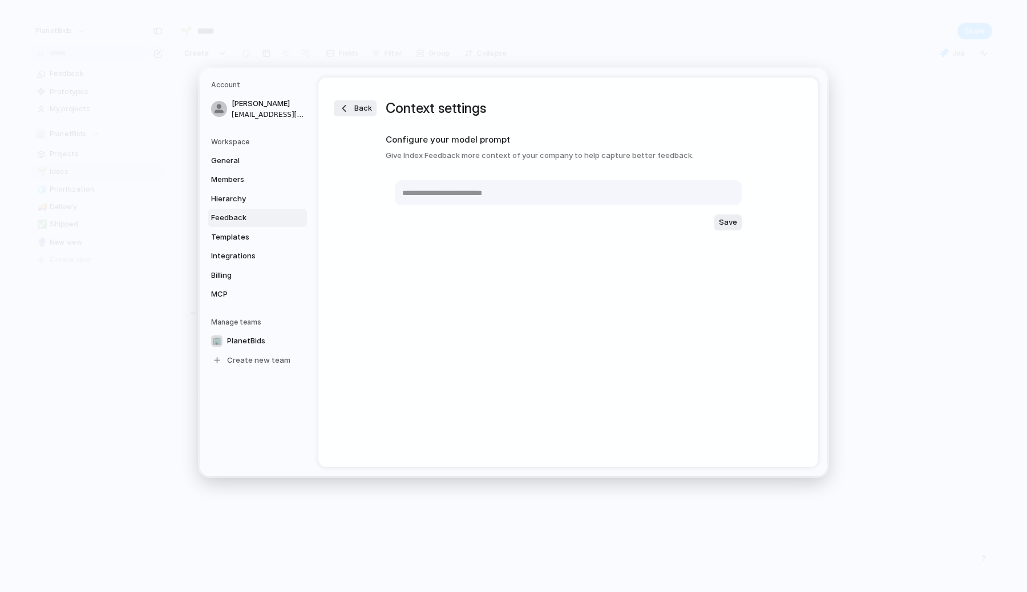 The image size is (1027, 592). What do you see at coordinates (257, 294) in the screenshot?
I see `a: MCP` at bounding box center [257, 294].